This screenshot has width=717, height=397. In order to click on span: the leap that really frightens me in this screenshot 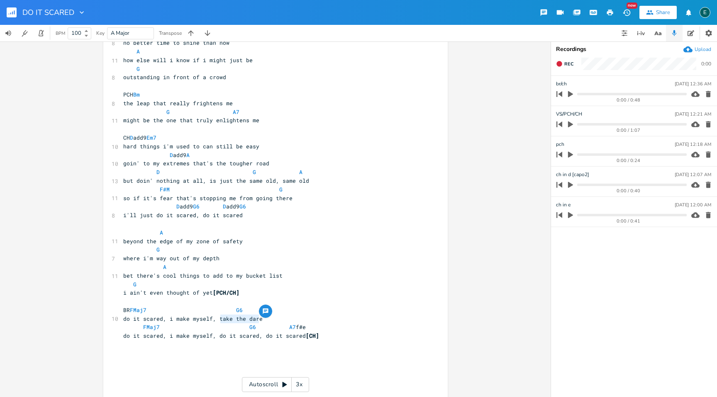, I will do `click(178, 103)`.